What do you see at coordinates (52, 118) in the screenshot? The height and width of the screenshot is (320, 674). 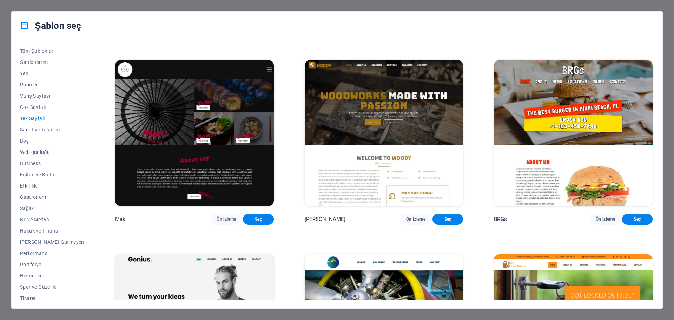 I see `span: Tek Sayfalı` at bounding box center [52, 118].